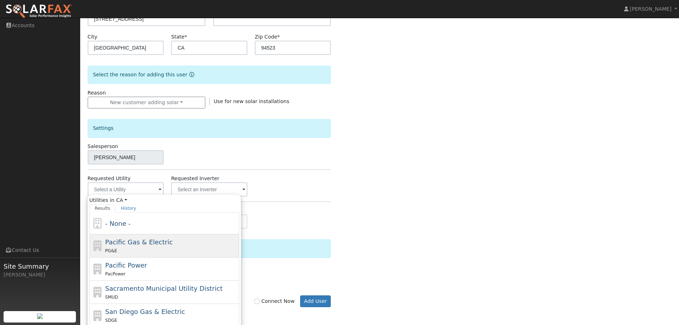 The height and width of the screenshot is (325, 679). Describe the element at coordinates (147, 103) in the screenshot. I see `button: New customer adding solar` at that location.